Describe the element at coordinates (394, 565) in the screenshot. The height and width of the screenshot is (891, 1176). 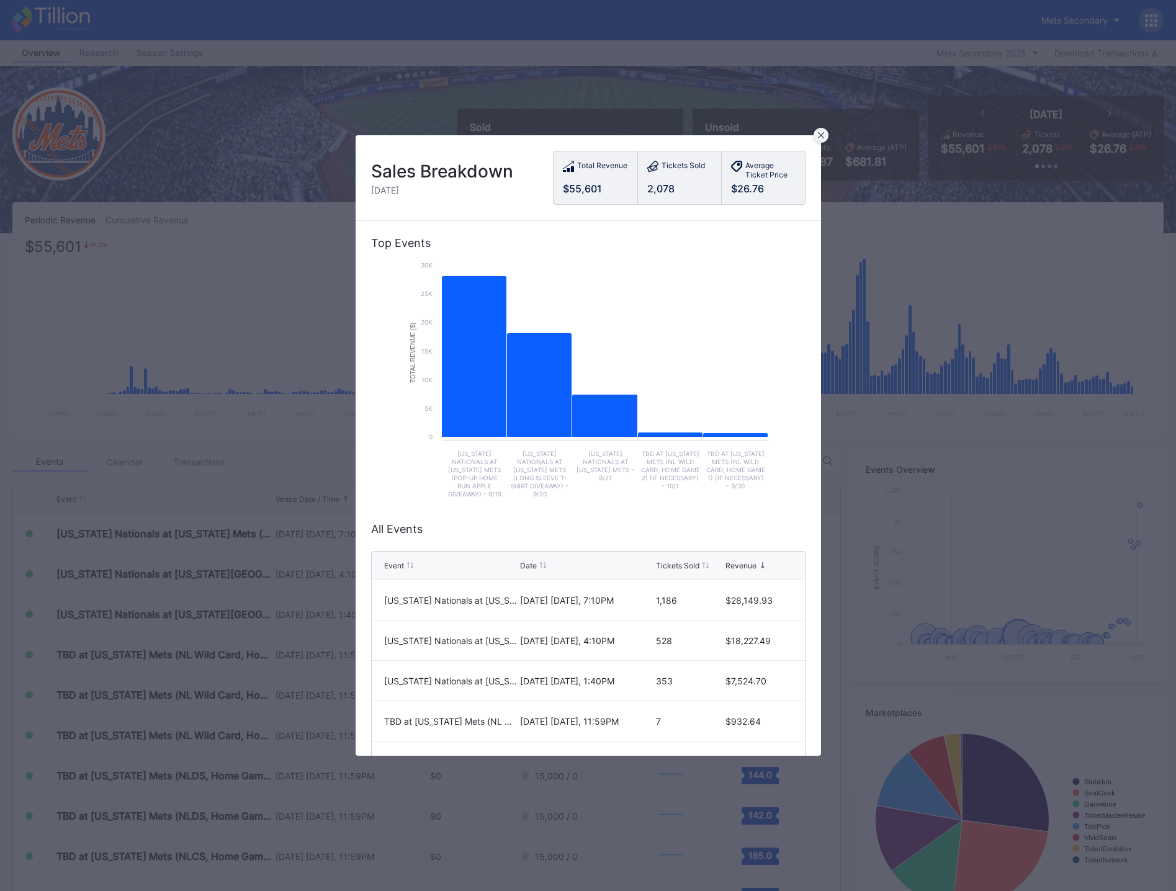
I see `div: Event` at that location.